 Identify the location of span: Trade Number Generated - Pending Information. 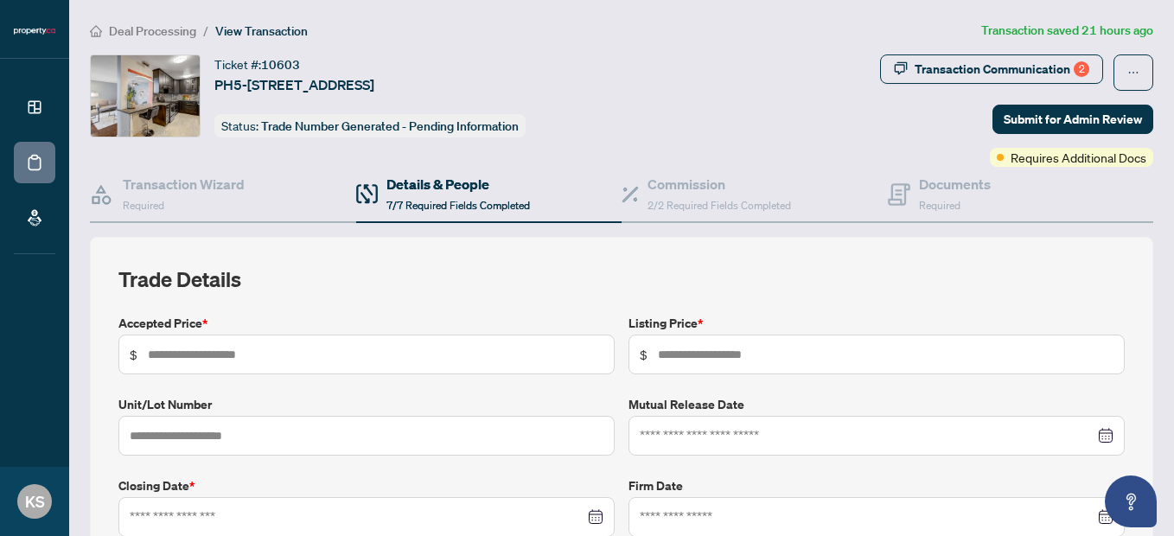
(390, 126).